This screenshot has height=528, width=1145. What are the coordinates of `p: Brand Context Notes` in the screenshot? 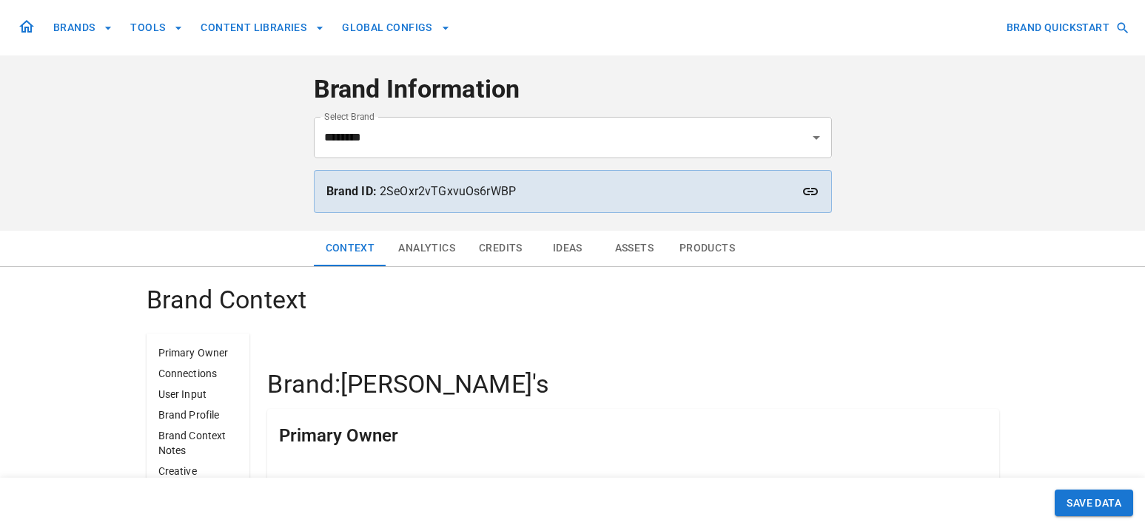 It's located at (198, 443).